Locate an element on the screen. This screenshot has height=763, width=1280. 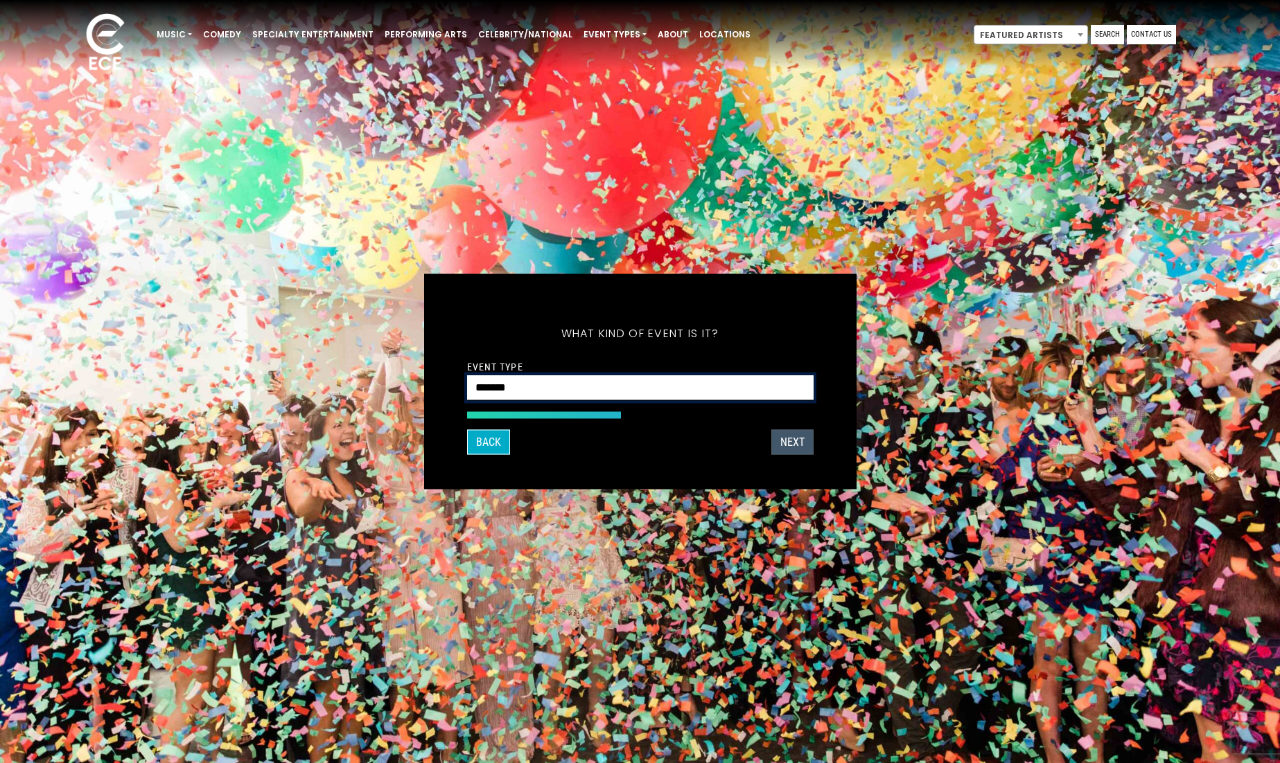
a: Music is located at coordinates (174, 35).